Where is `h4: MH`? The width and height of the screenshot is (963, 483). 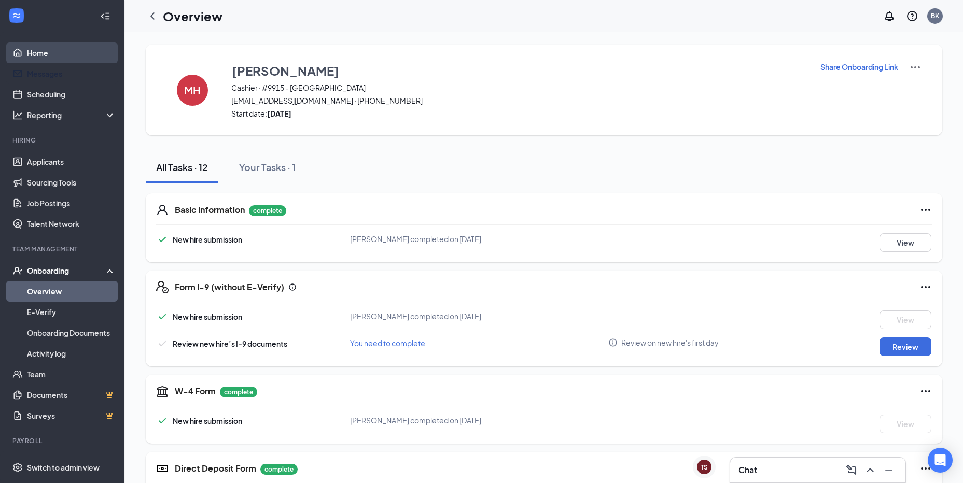 h4: MH is located at coordinates (192, 90).